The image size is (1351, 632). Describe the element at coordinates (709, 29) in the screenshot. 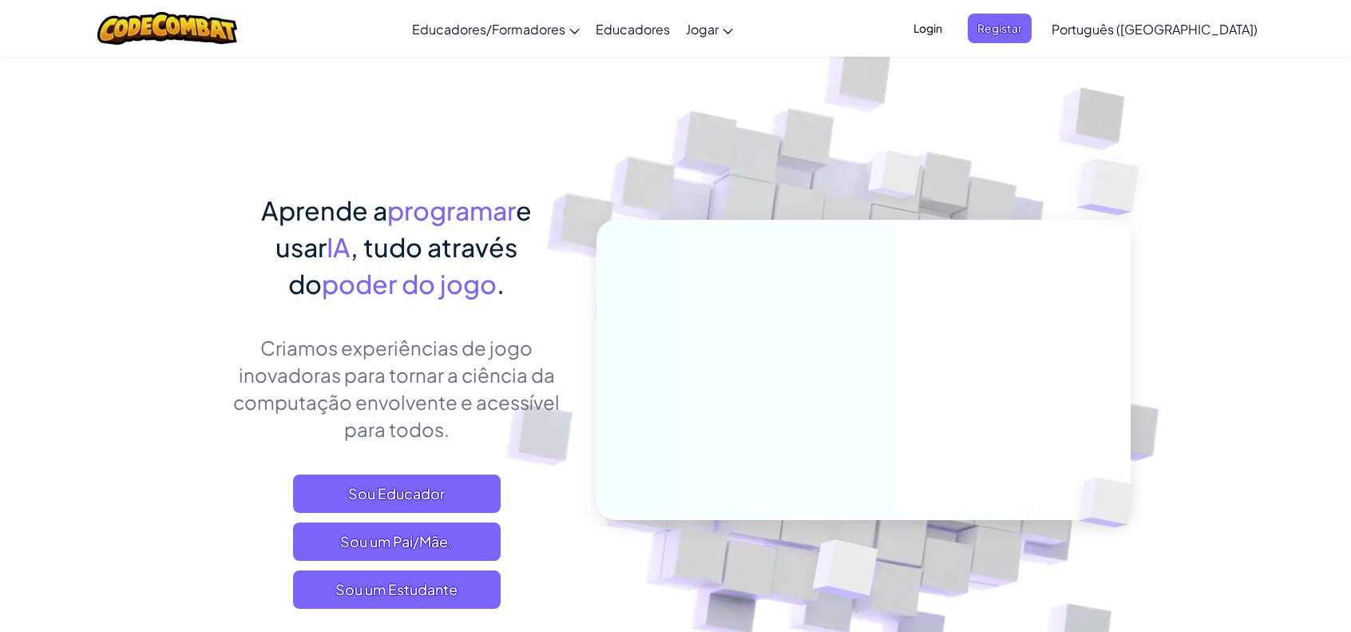

I see `a: Jogar` at that location.